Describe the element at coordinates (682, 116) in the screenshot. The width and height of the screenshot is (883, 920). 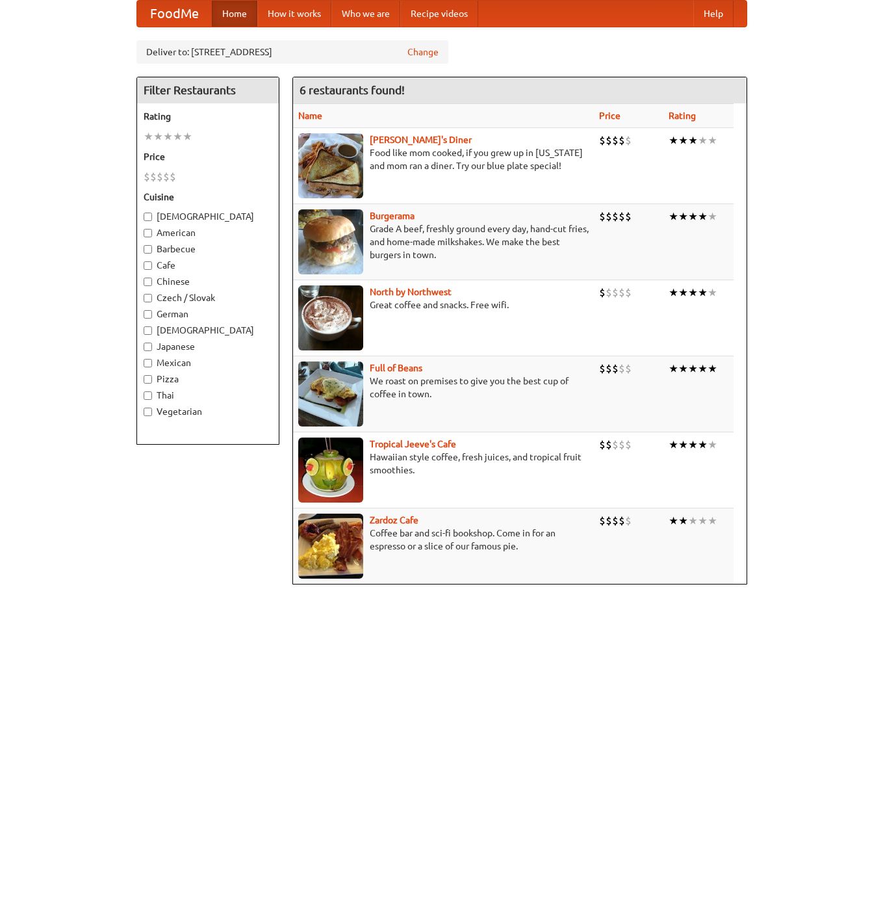
I see `a: Rating` at that location.